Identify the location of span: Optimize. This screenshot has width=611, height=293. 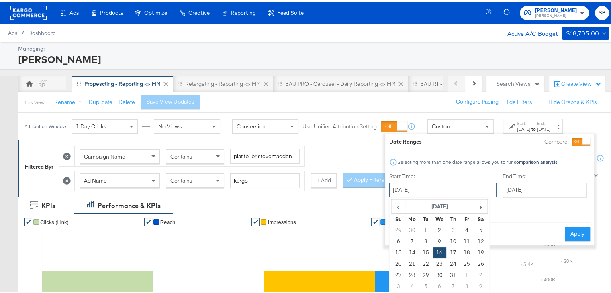
(155, 11).